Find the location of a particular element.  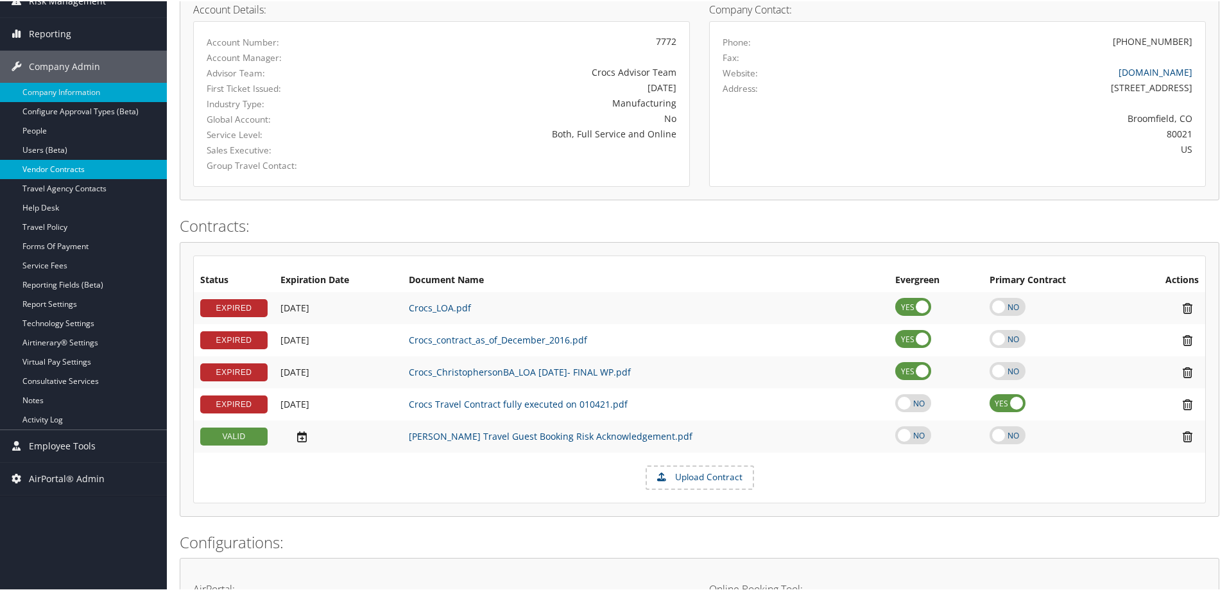

div: VALID is located at coordinates (234, 435).